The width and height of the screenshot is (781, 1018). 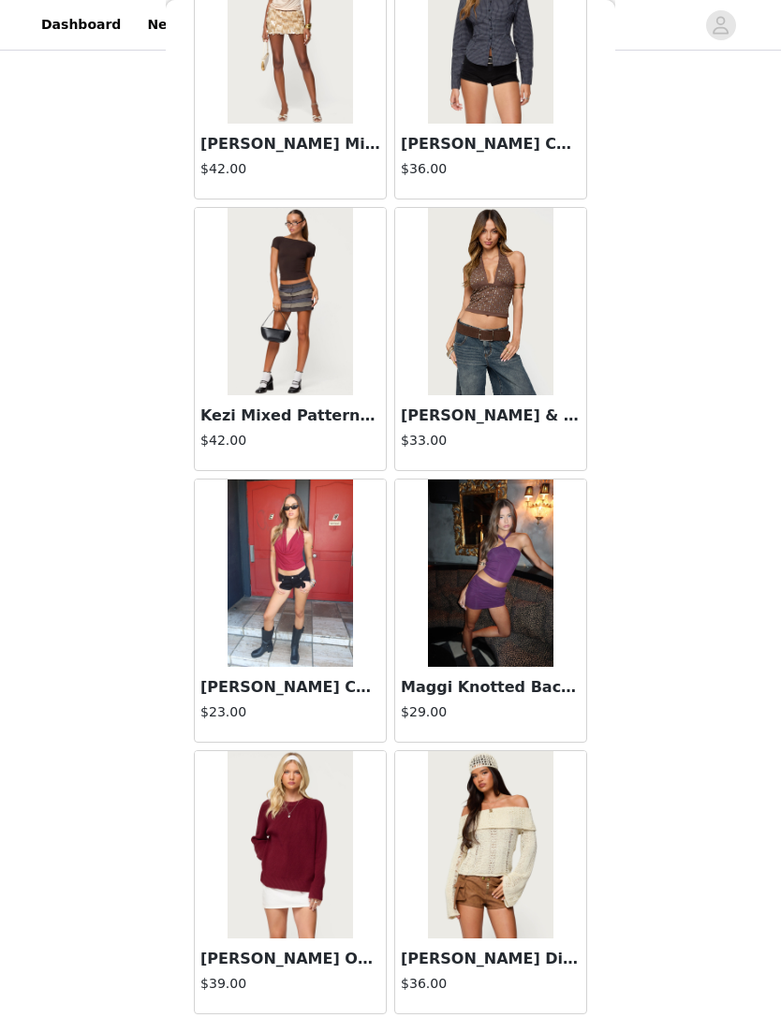 What do you see at coordinates (491, 440) in the screenshot?
I see `h4: $33.00` at bounding box center [491, 440].